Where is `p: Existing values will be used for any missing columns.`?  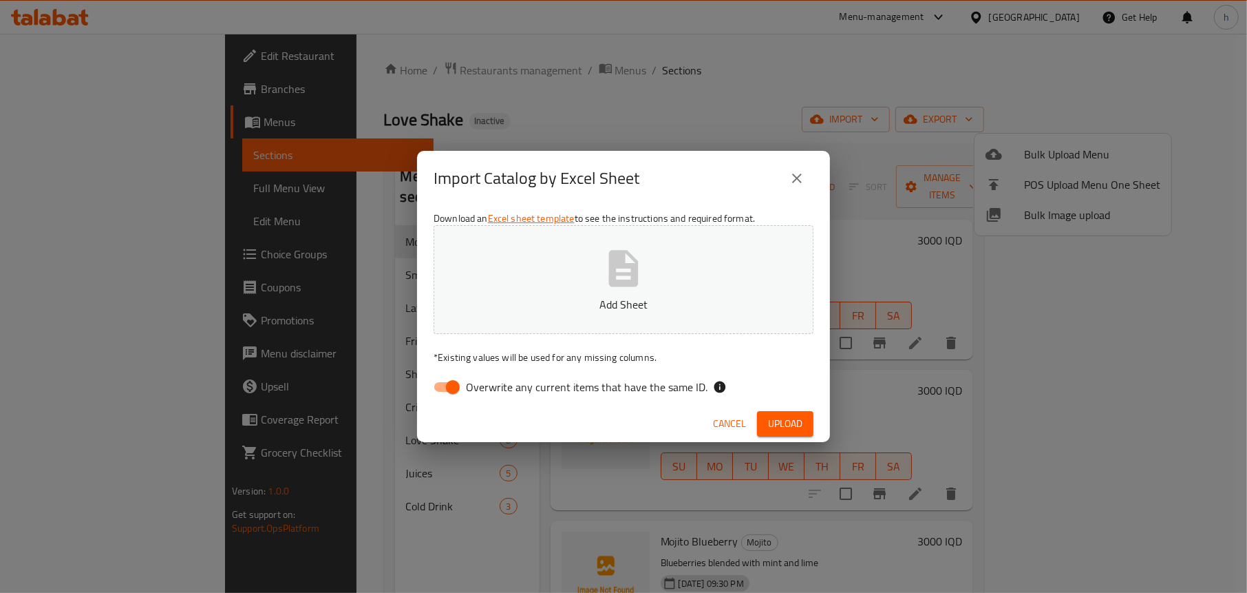
p: Existing values will be used for any missing columns. is located at coordinates (624, 357).